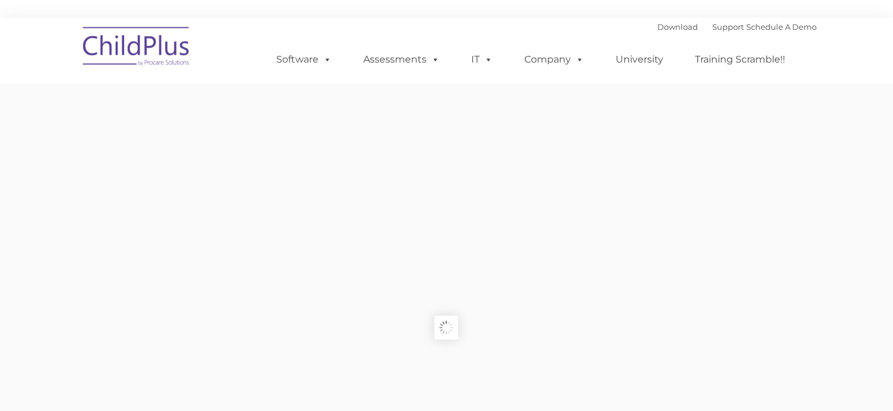 Image resolution: width=893 pixels, height=411 pixels. What do you see at coordinates (482, 60) in the screenshot?
I see `a: IT` at bounding box center [482, 60].